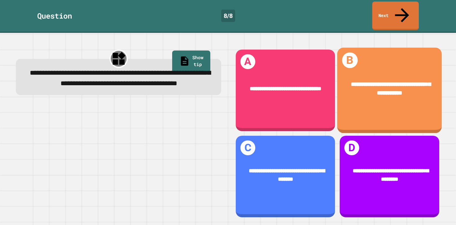 The height and width of the screenshot is (225, 456). Describe the element at coordinates (248, 148) in the screenshot. I see `h1: C` at that location.